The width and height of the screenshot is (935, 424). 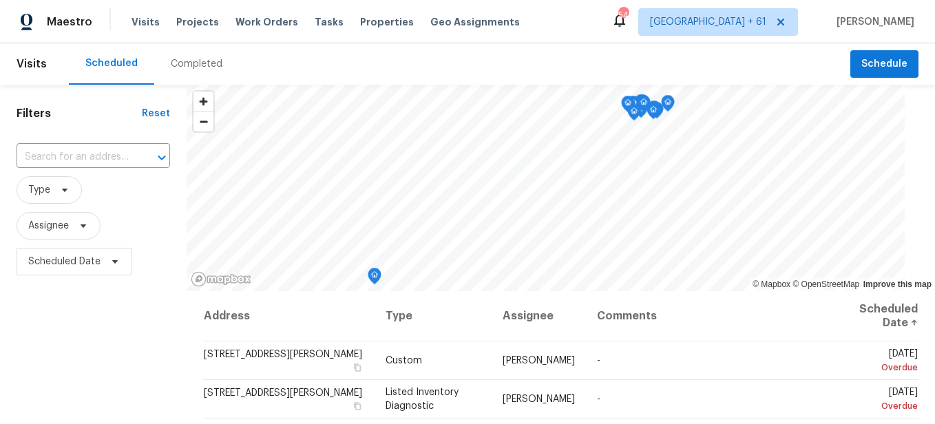 What do you see at coordinates (433, 316) in the screenshot?
I see `th: Type` at bounding box center [433, 316].